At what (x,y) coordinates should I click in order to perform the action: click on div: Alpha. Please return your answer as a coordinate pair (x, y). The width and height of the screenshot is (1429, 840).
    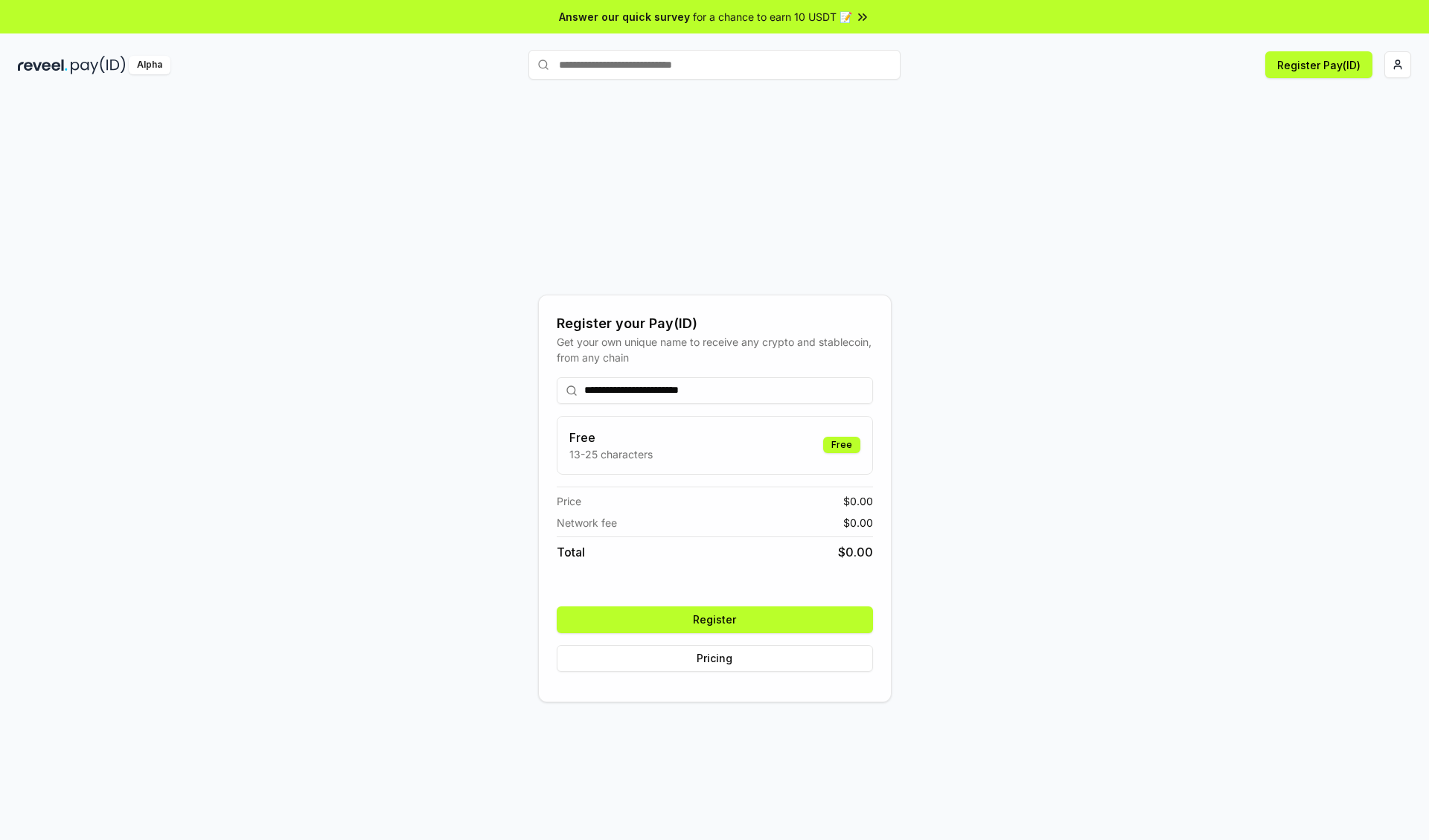
    Looking at the image, I should click on (150, 64).